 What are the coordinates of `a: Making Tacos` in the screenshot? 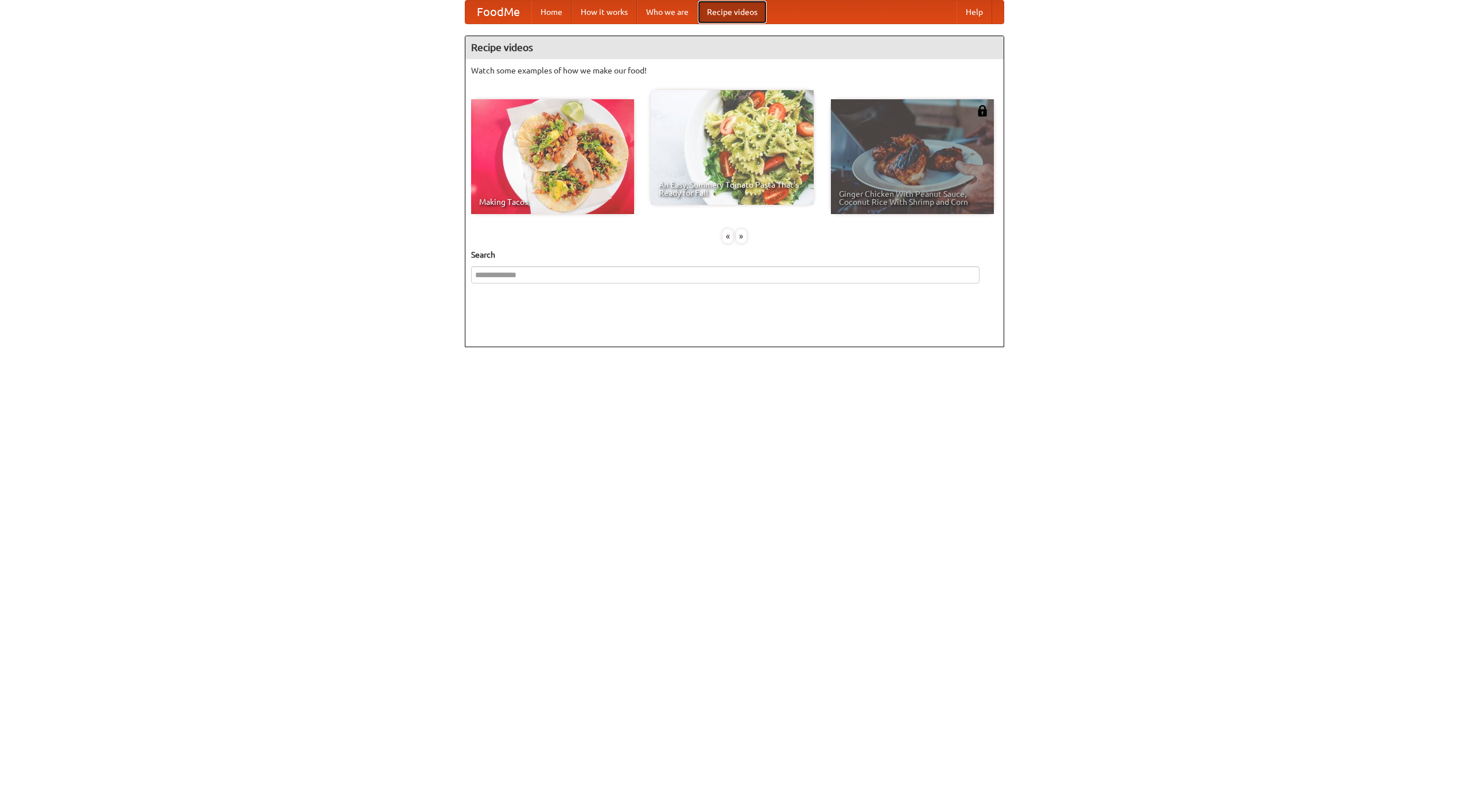 It's located at (552, 157).